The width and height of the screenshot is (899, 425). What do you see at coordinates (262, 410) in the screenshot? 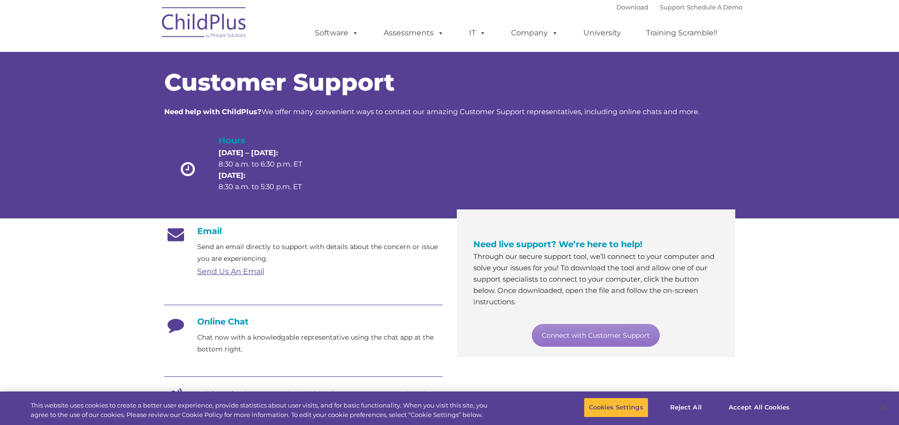
I see `div: This website uses cookies to create a better user experience, provide statistics about user visit...` at bounding box center [262, 410].